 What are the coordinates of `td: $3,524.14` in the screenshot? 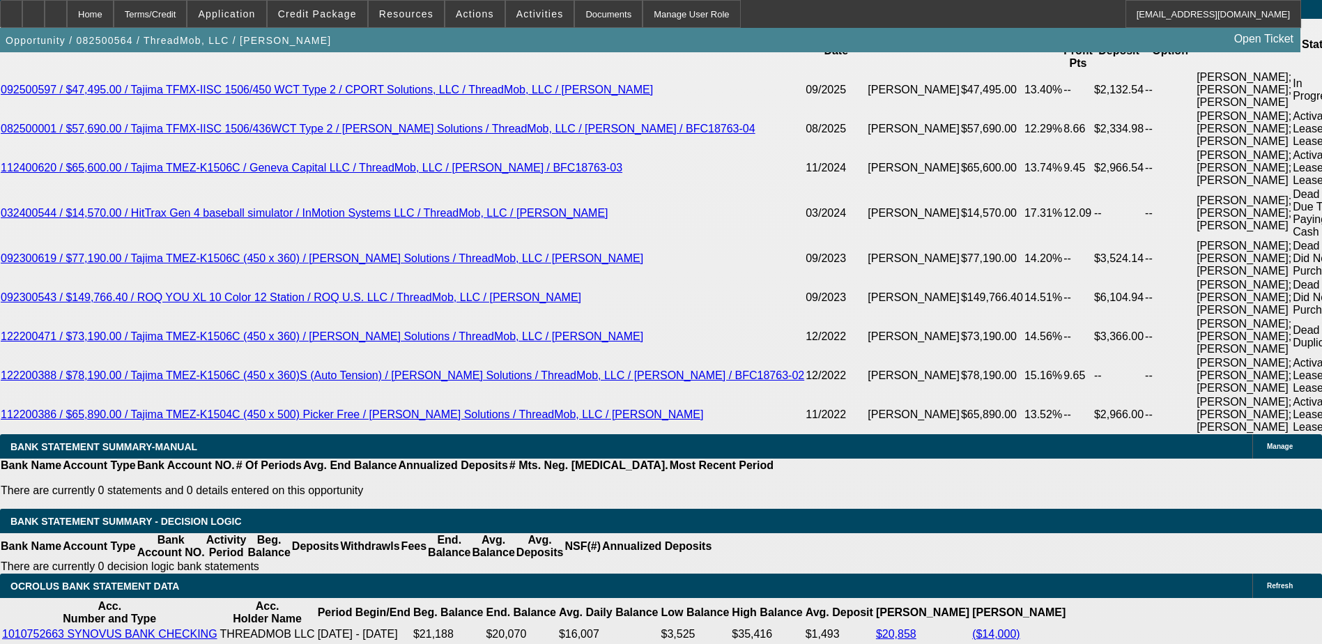 It's located at (1119, 259).